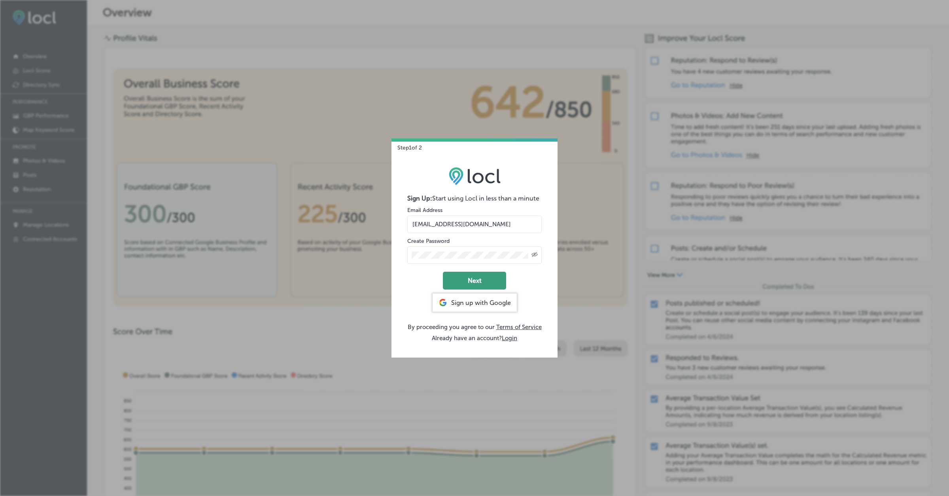 The width and height of the screenshot is (949, 496). What do you see at coordinates (474, 327) in the screenshot?
I see `p: By proceeding you agree to our` at bounding box center [474, 327].